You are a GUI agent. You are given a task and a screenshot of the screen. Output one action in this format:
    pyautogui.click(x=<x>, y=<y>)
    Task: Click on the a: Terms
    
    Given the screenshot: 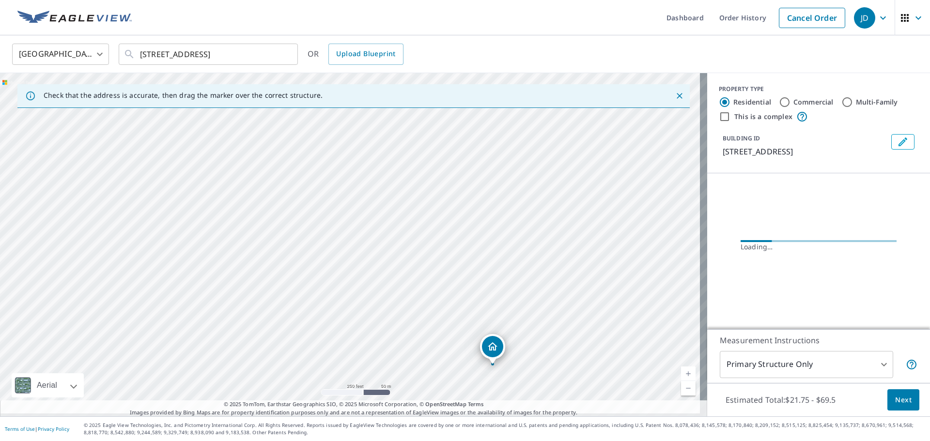 What is the action you would take?
    pyautogui.click(x=476, y=404)
    